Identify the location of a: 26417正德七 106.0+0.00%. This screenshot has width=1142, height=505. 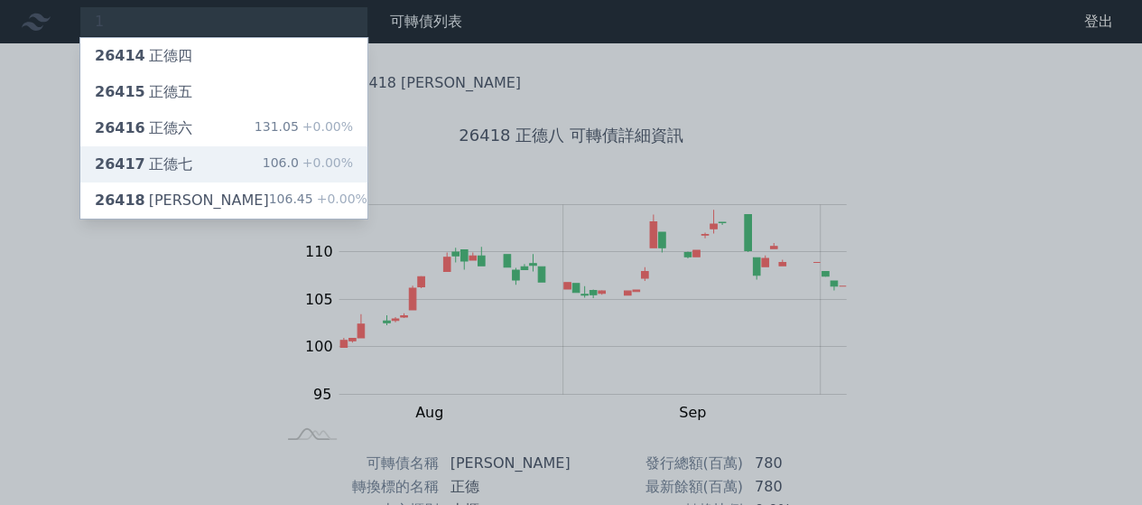
(224, 164).